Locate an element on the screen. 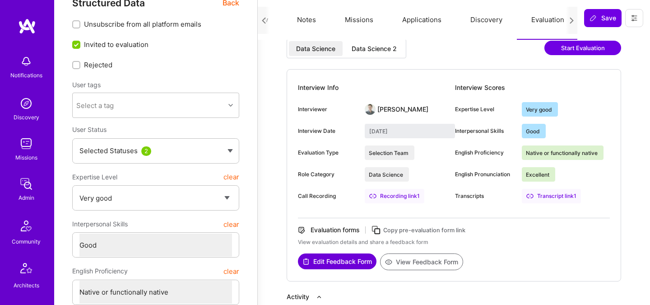 The height and width of the screenshot is (305, 650). a: View Feedback Form is located at coordinates (422, 261).